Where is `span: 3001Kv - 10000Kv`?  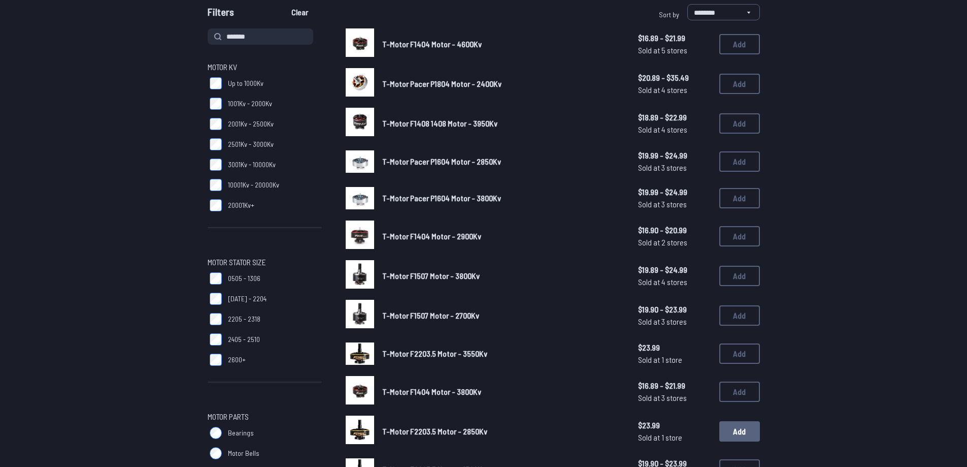
span: 3001Kv - 10000Kv is located at coordinates (252, 165).